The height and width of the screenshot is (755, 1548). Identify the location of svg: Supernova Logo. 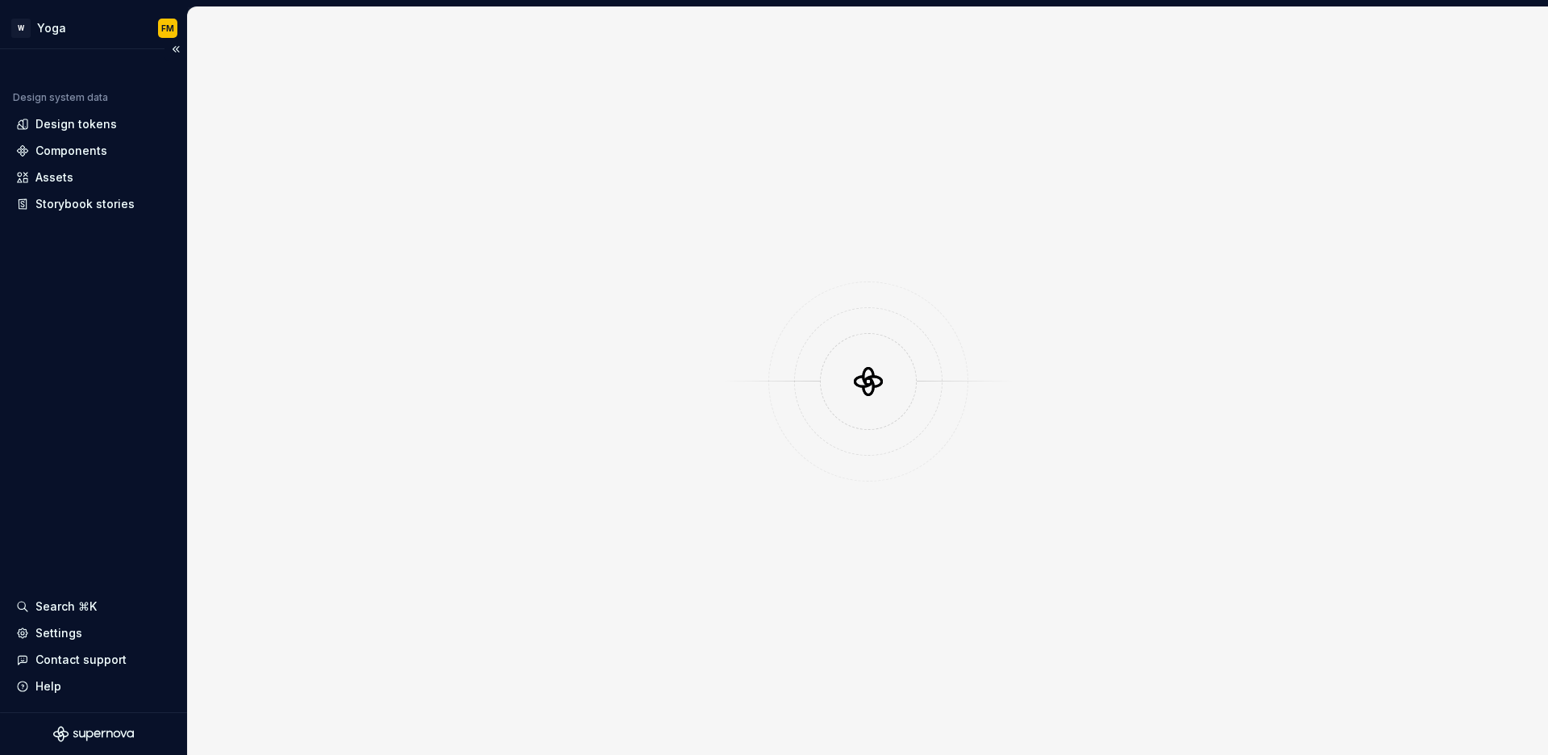
(94, 734).